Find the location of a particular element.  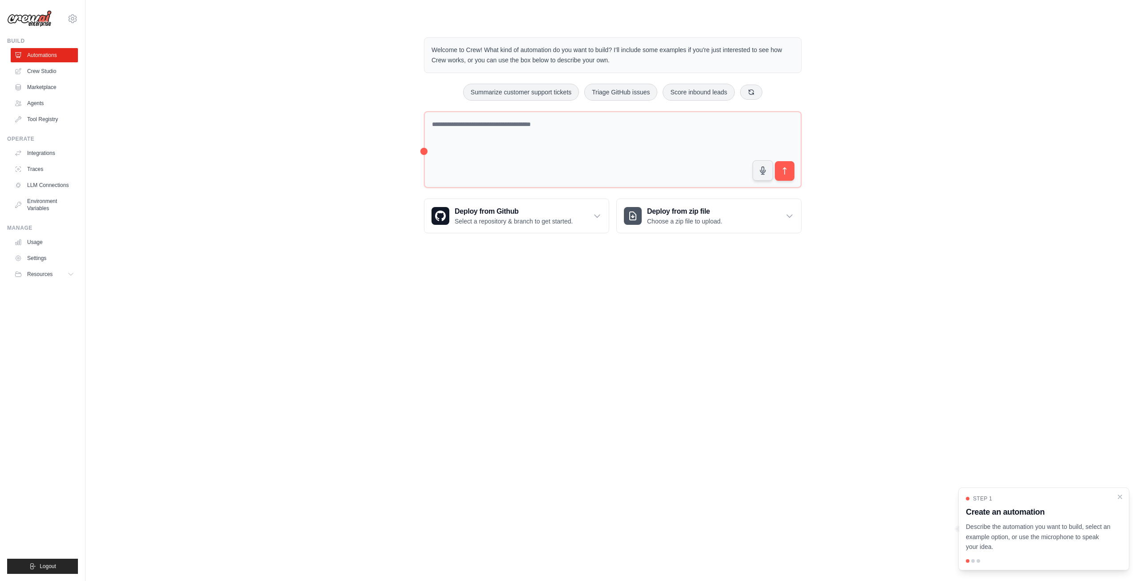

button: Logout is located at coordinates (42, 566).